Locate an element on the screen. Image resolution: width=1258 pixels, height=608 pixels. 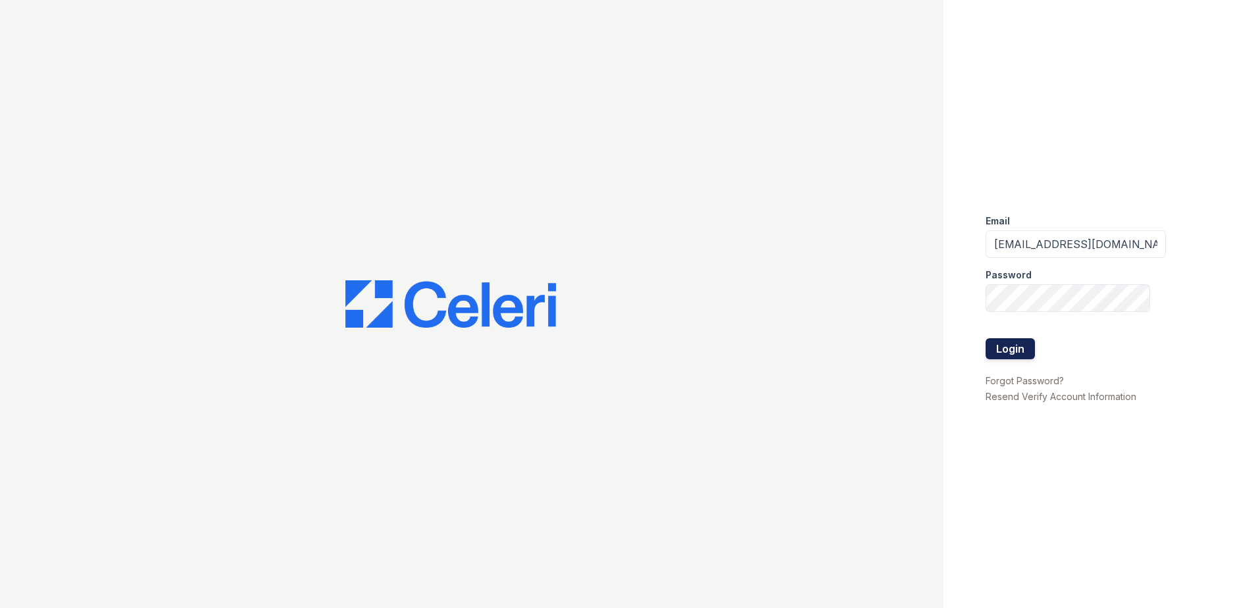
a: Forgot Password? is located at coordinates (1024, 380).